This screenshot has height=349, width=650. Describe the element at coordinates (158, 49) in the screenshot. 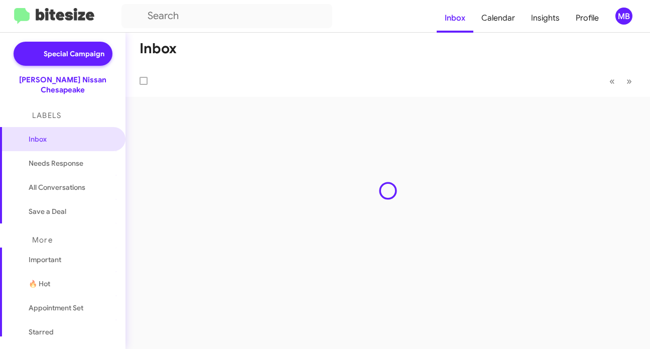

I see `h1: Inbox` at that location.